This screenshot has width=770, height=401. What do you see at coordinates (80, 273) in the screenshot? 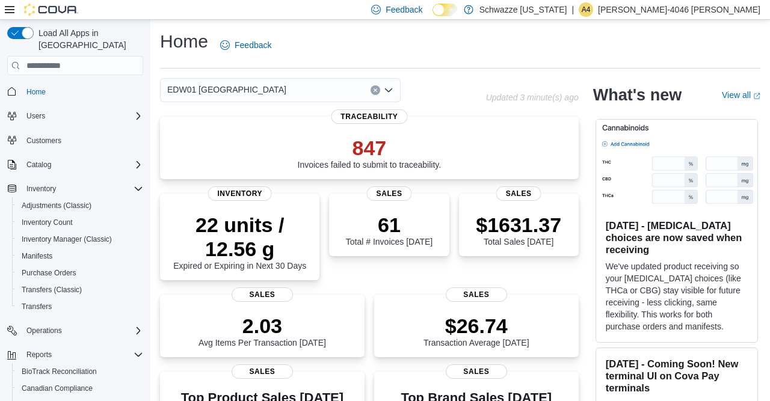
I see `button: Purchase Orders` at bounding box center [80, 273].